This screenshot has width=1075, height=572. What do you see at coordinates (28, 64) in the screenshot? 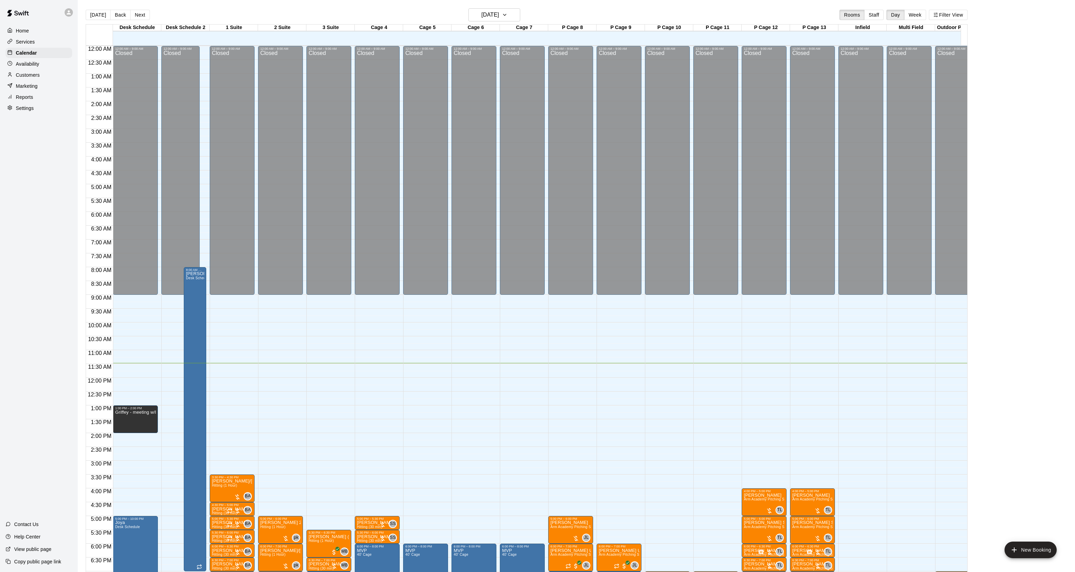
I see `p: Availability` at bounding box center [28, 64].